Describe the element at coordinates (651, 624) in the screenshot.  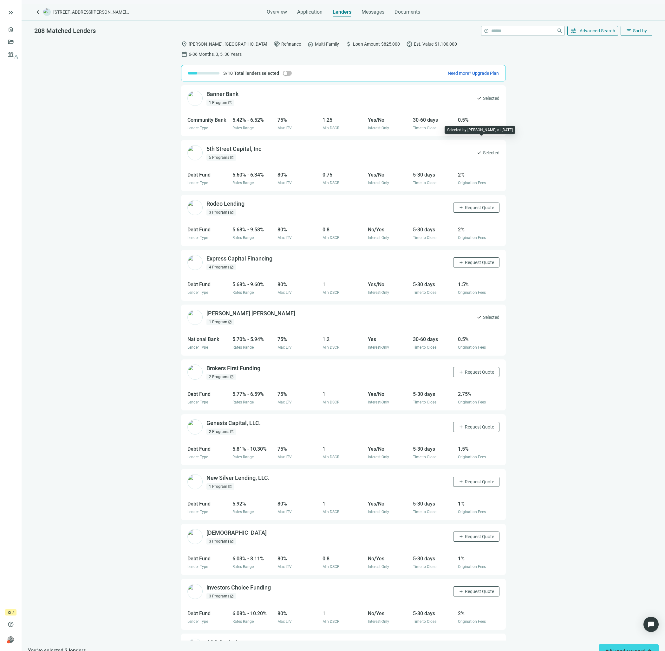
I see `div: Open Intercom Messenger` at that location.